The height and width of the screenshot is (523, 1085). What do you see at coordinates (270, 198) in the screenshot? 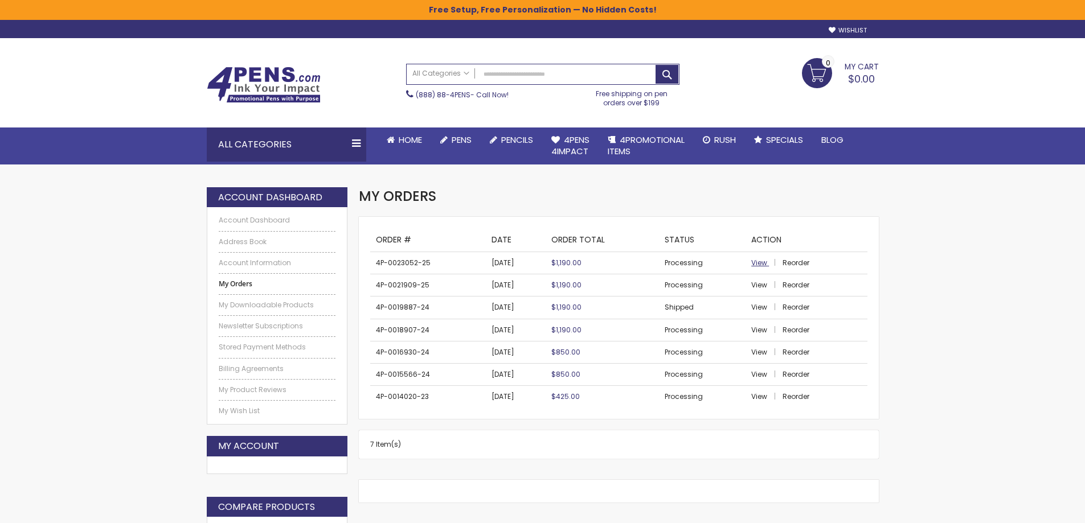
I see `strong: Account Dashboard` at bounding box center [270, 198].